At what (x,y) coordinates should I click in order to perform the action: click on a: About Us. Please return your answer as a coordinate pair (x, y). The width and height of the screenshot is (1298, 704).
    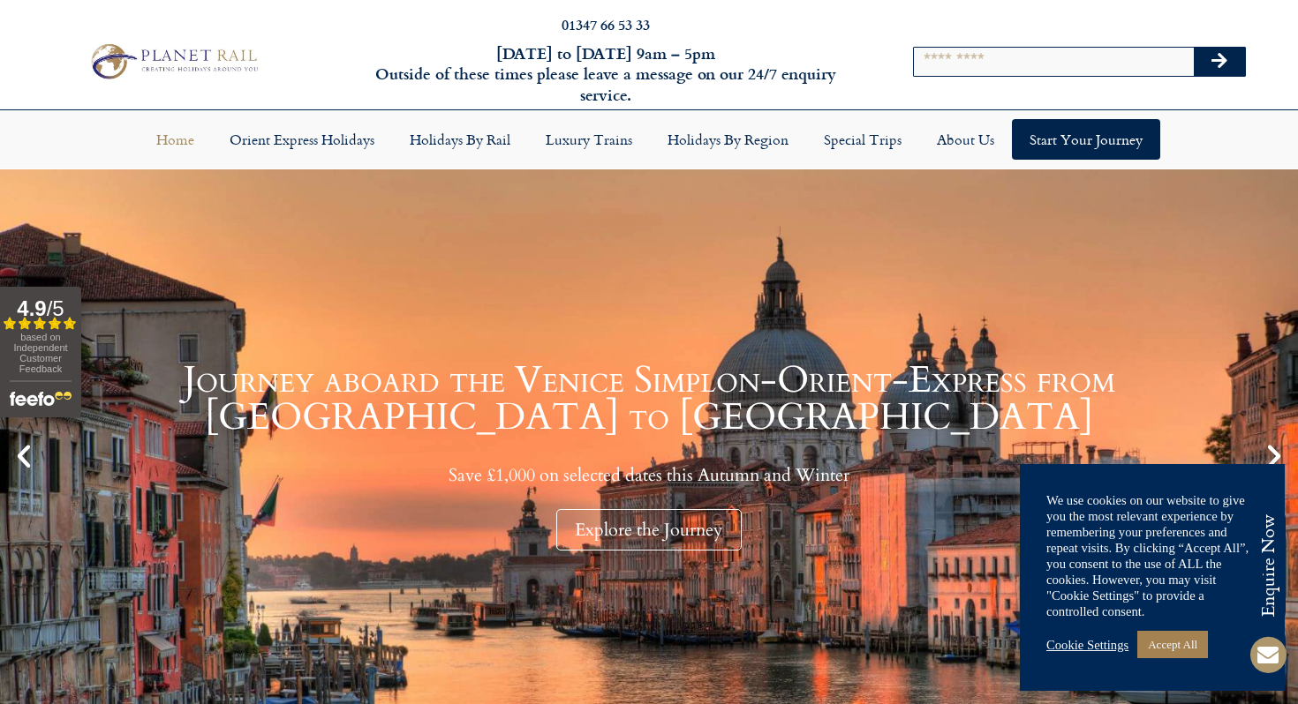
    Looking at the image, I should click on (965, 139).